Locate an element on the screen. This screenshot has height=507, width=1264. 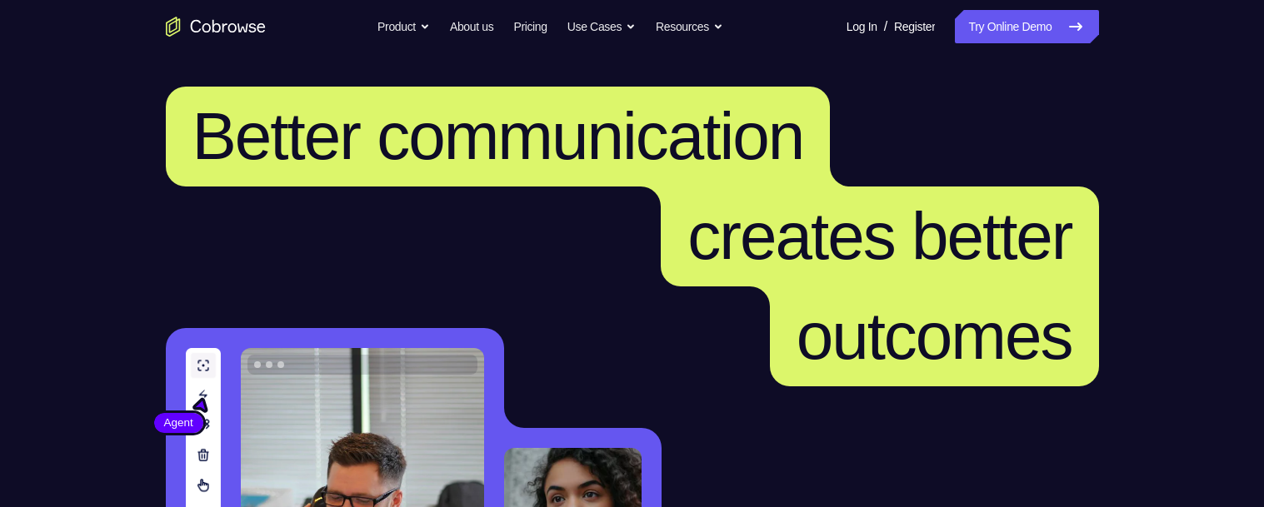
button: Use Cases is located at coordinates (601, 27).